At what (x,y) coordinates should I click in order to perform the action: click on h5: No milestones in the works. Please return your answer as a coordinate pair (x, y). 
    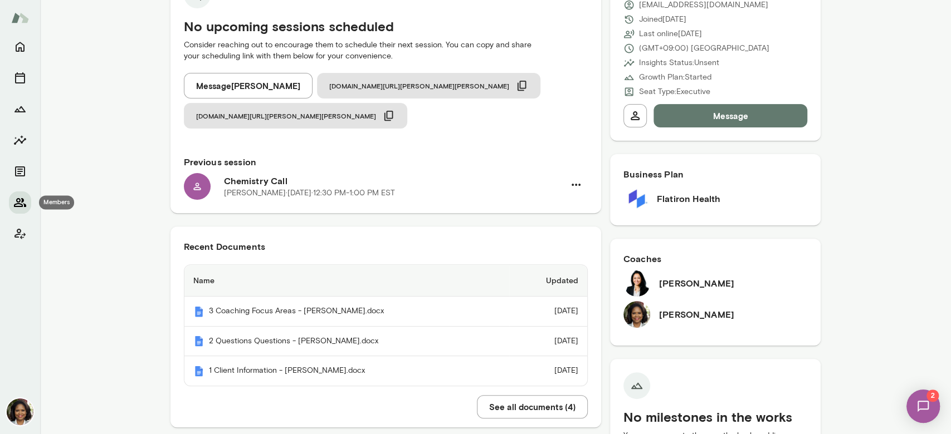
    Looking at the image, I should click on (715, 417).